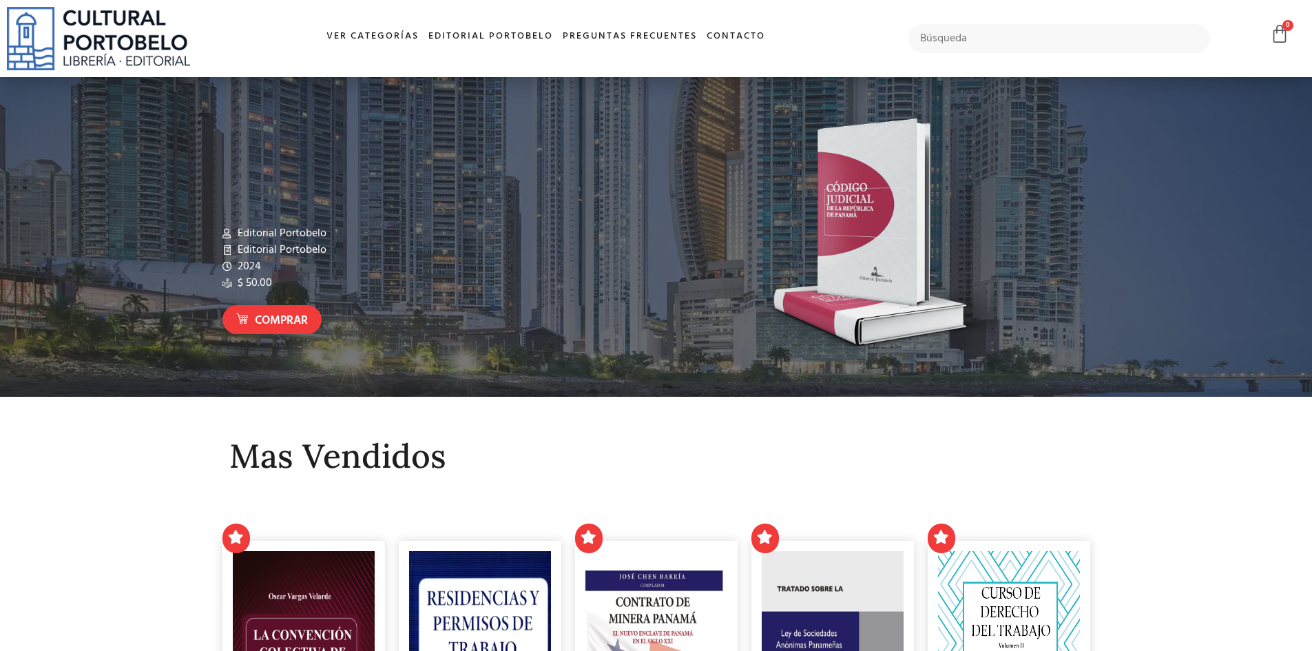 The width and height of the screenshot is (1312, 651). What do you see at coordinates (1288, 25) in the screenshot?
I see `span: 0` at bounding box center [1288, 25].